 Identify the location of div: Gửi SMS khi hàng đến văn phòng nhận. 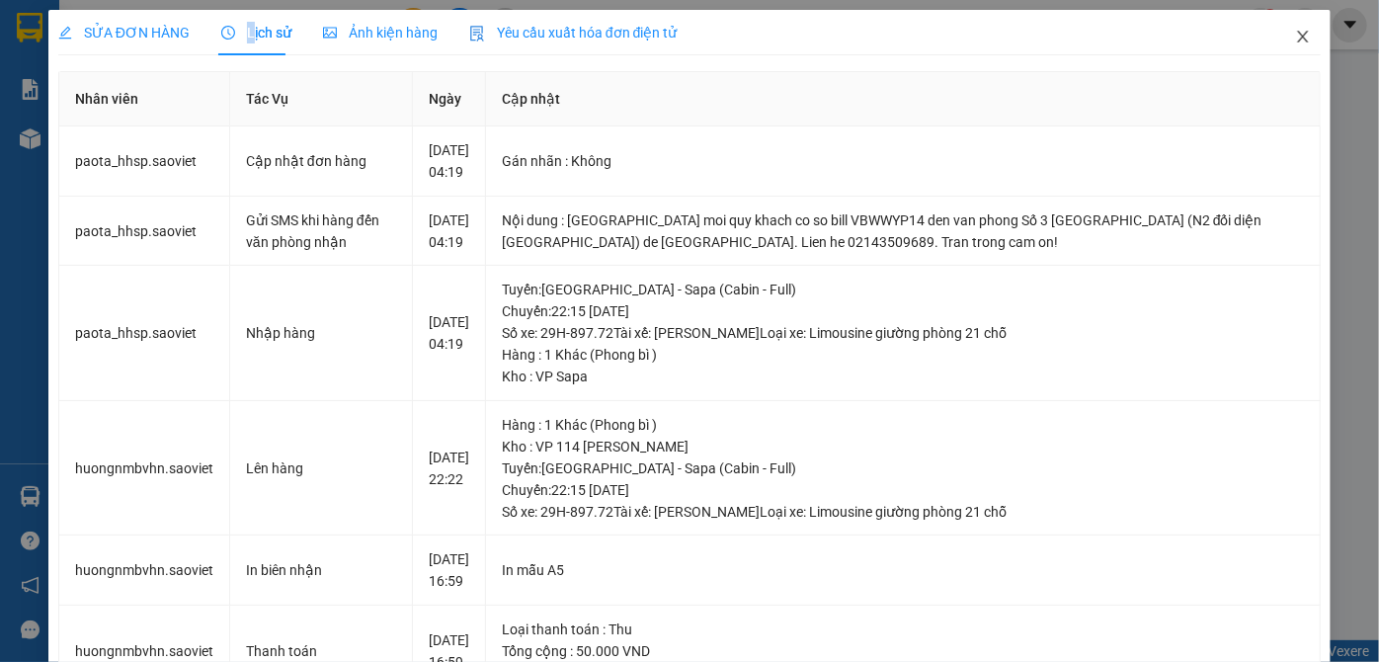
(321, 231).